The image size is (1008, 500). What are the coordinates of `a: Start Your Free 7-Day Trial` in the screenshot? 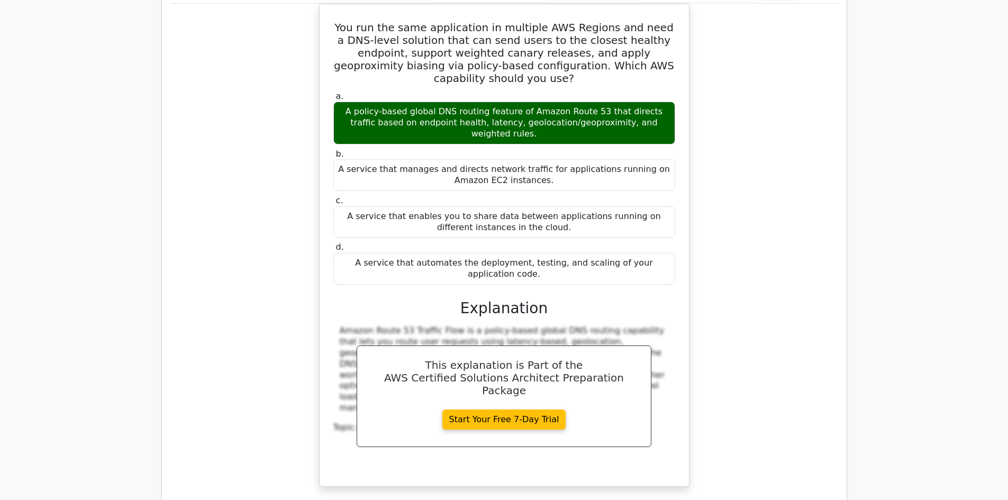 It's located at (504, 420).